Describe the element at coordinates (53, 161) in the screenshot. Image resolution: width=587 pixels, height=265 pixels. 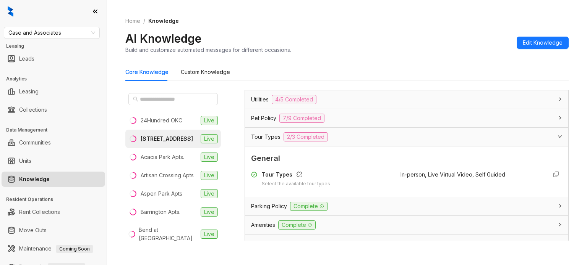
I see `li: Units` at that location.